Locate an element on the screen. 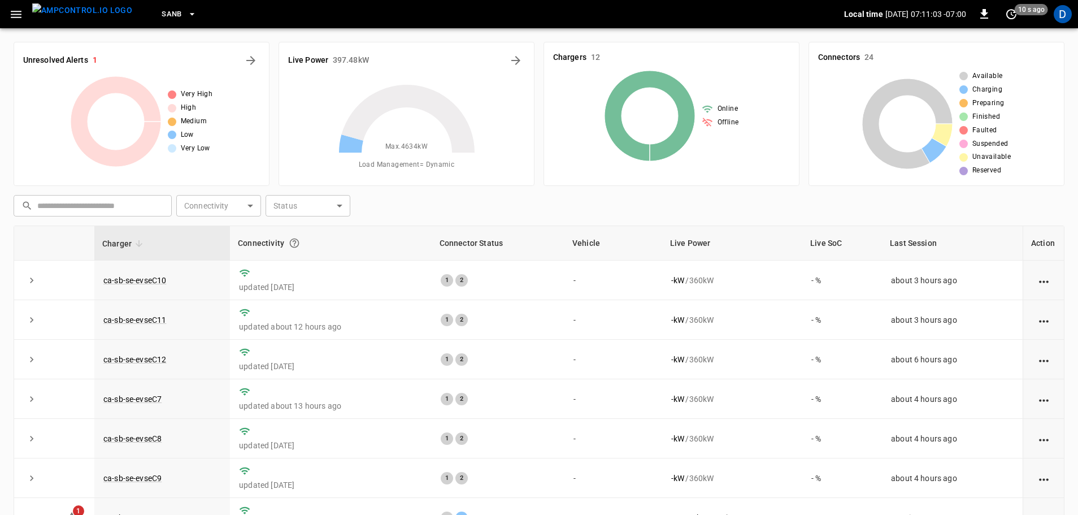 The width and height of the screenshot is (1078, 515). button: All Alerts is located at coordinates (251, 60).